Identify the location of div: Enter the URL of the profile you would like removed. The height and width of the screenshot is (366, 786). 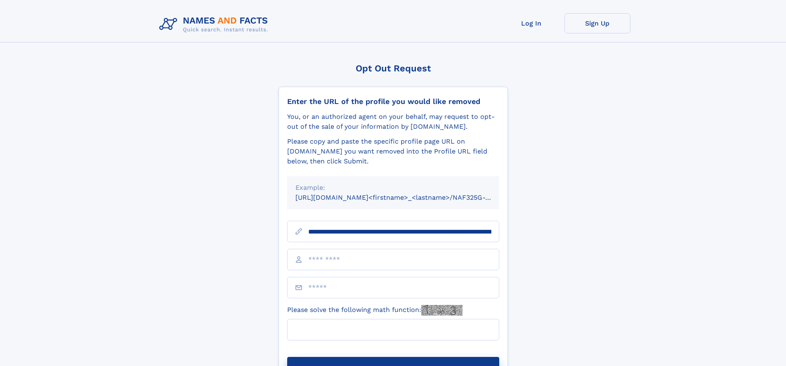
(393, 101).